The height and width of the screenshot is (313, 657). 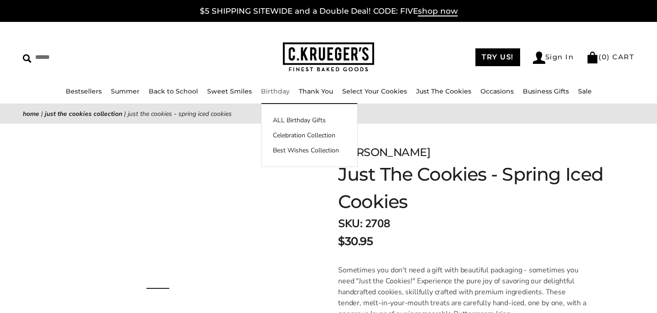 What do you see at coordinates (328, 11) in the screenshot?
I see `a: $5 SHIPPING SITEWIDE and a Double Deal! CODE: FIVEshop now` at bounding box center [328, 11].